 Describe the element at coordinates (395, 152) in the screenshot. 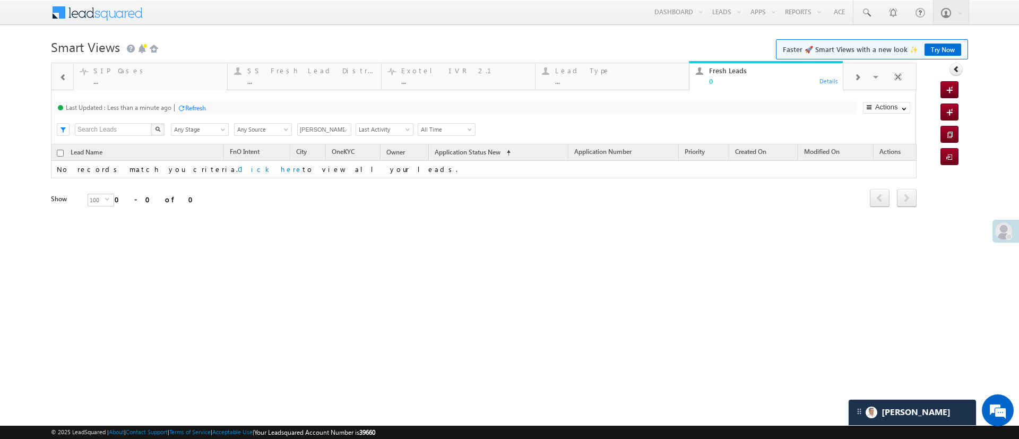

I see `span: Owner` at that location.